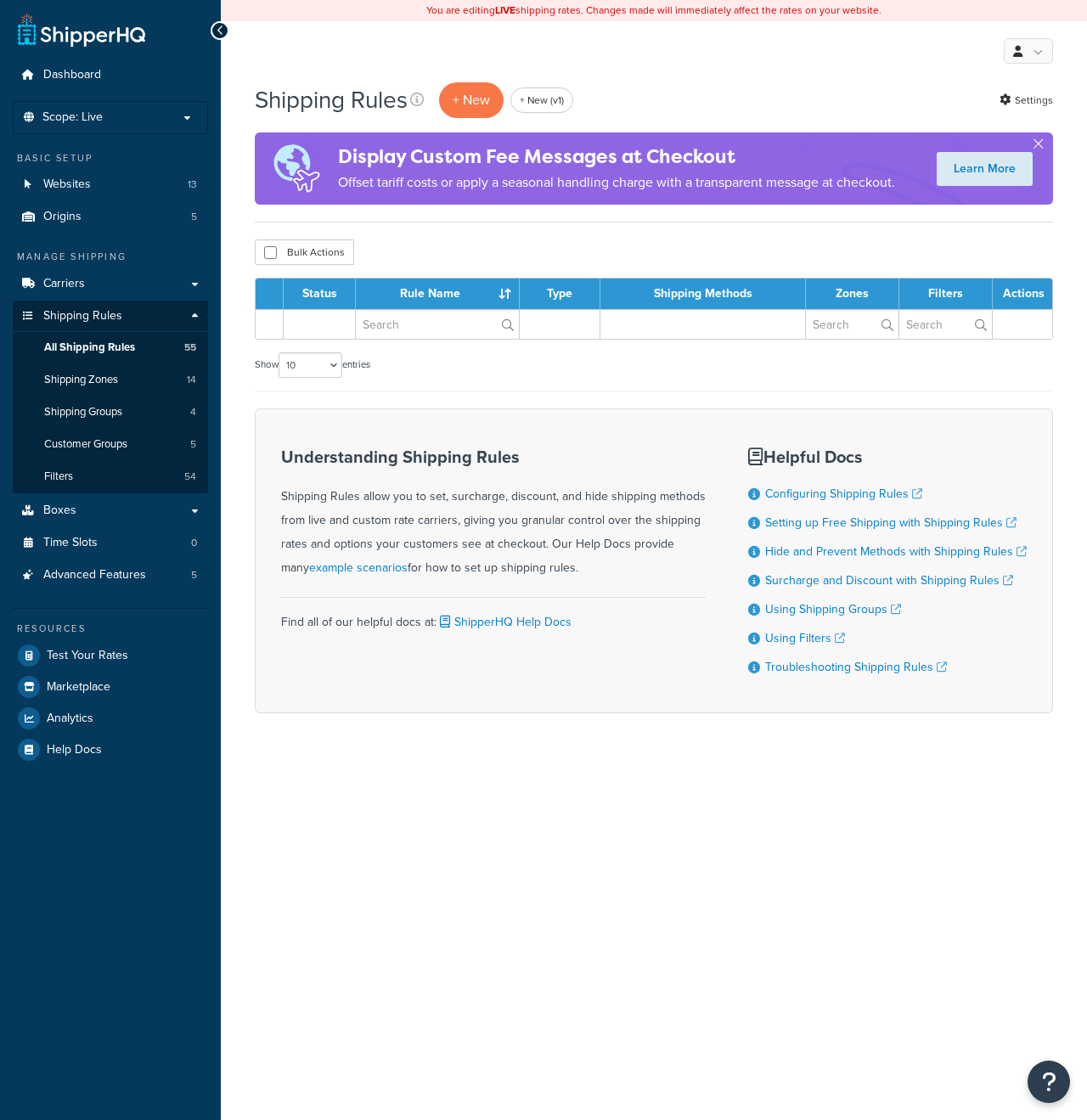 This screenshot has width=1087, height=1120. Describe the element at coordinates (72, 117) in the screenshot. I see `span: Scope: Live` at that location.